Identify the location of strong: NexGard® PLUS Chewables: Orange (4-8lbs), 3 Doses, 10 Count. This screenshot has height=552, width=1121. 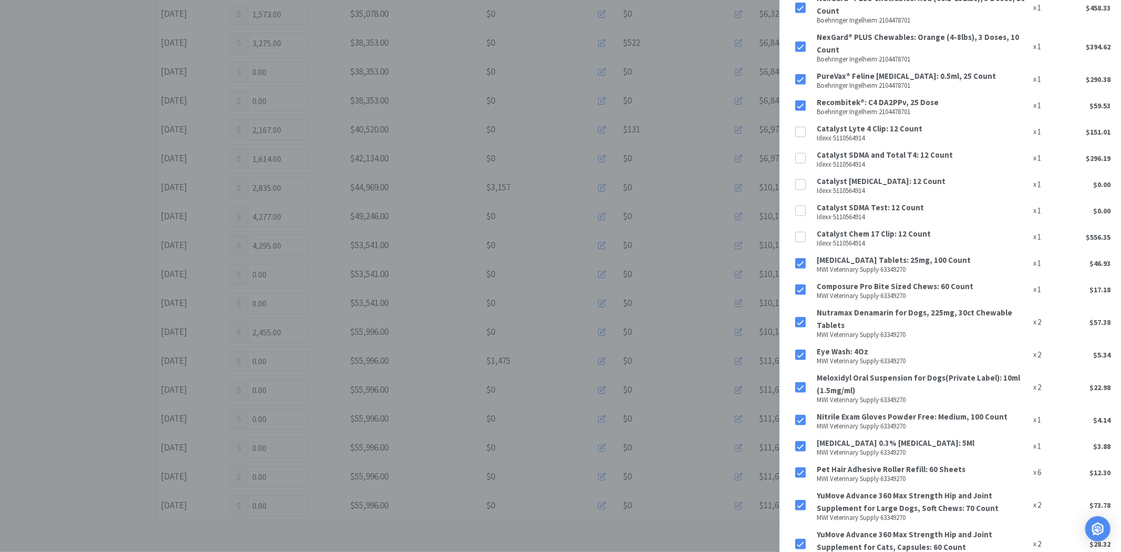
(918, 43).